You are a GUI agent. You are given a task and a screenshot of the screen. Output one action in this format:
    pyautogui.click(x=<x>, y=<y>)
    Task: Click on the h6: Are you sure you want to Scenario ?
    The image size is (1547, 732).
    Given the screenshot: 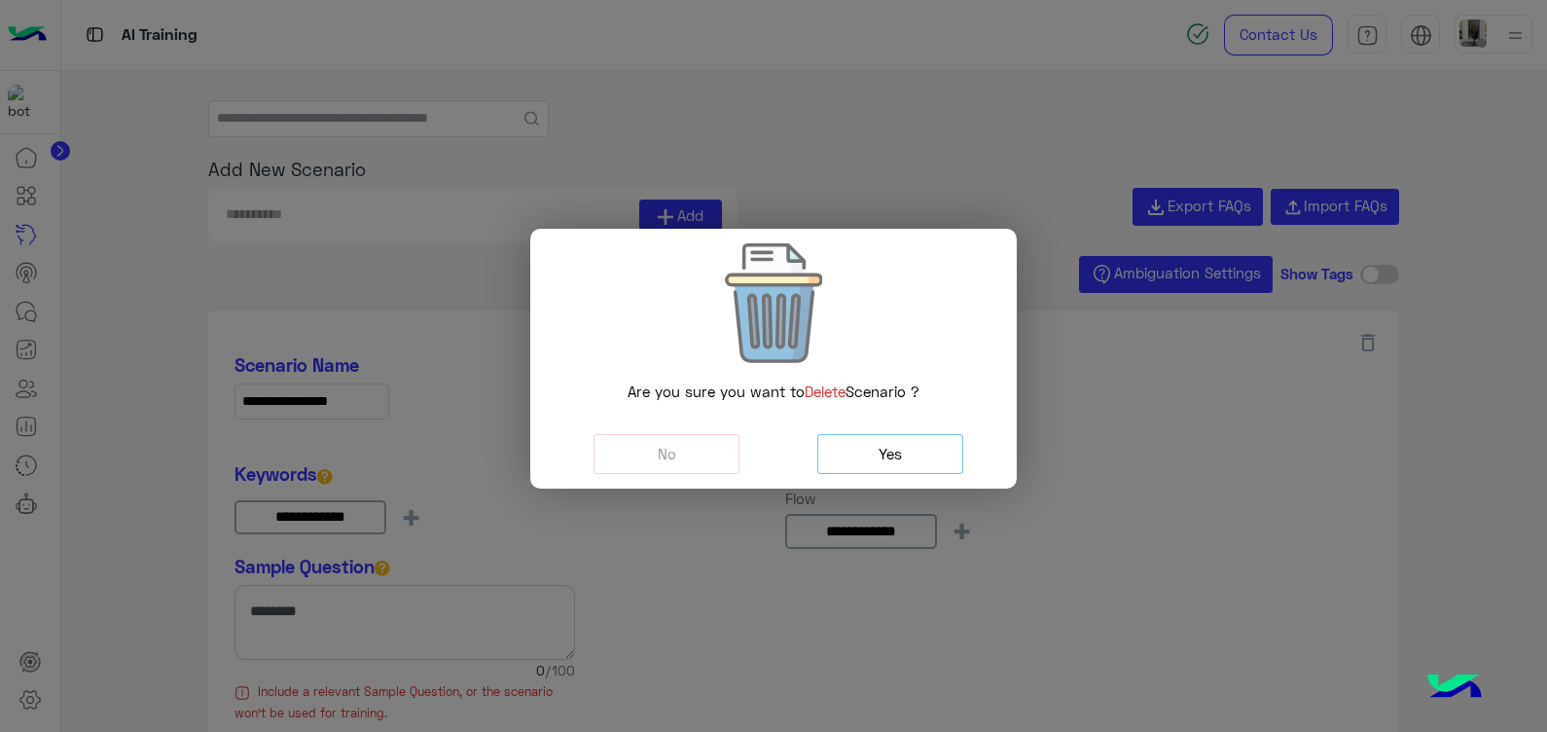 What is the action you would take?
    pyautogui.click(x=774, y=391)
    